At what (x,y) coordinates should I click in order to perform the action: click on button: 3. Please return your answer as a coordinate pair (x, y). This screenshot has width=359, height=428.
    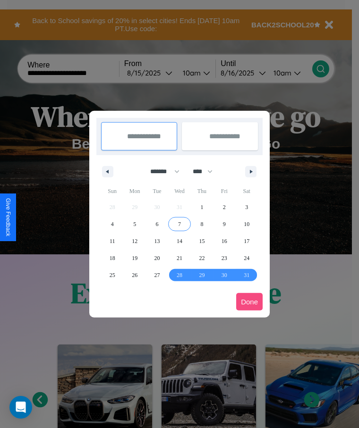
    Looking at the image, I should click on (246, 207).